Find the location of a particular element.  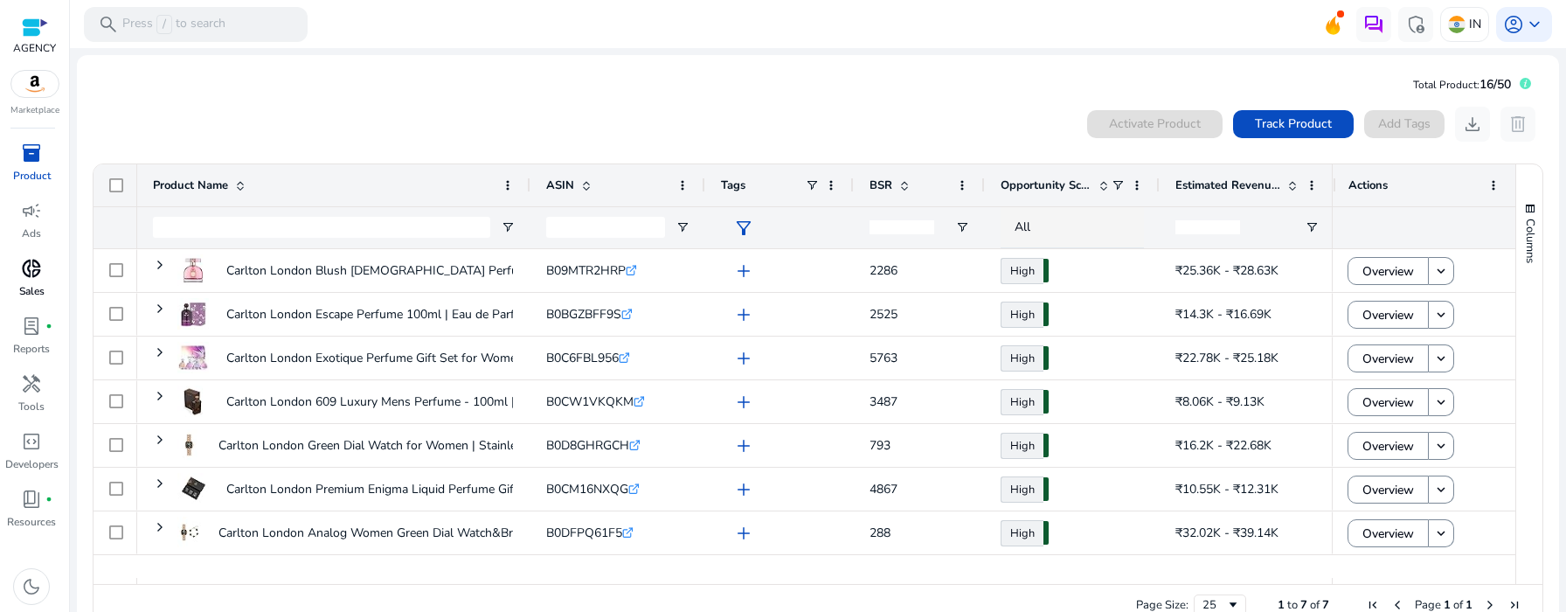

span: donut_small is located at coordinates (31, 268).